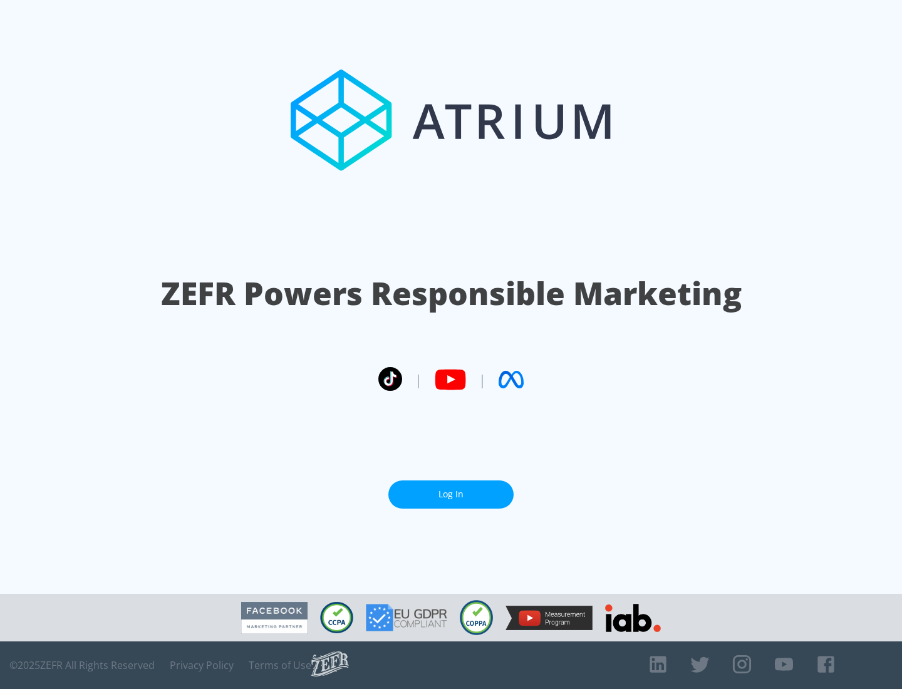  I want to click on a: Terms of Use, so click(280, 665).